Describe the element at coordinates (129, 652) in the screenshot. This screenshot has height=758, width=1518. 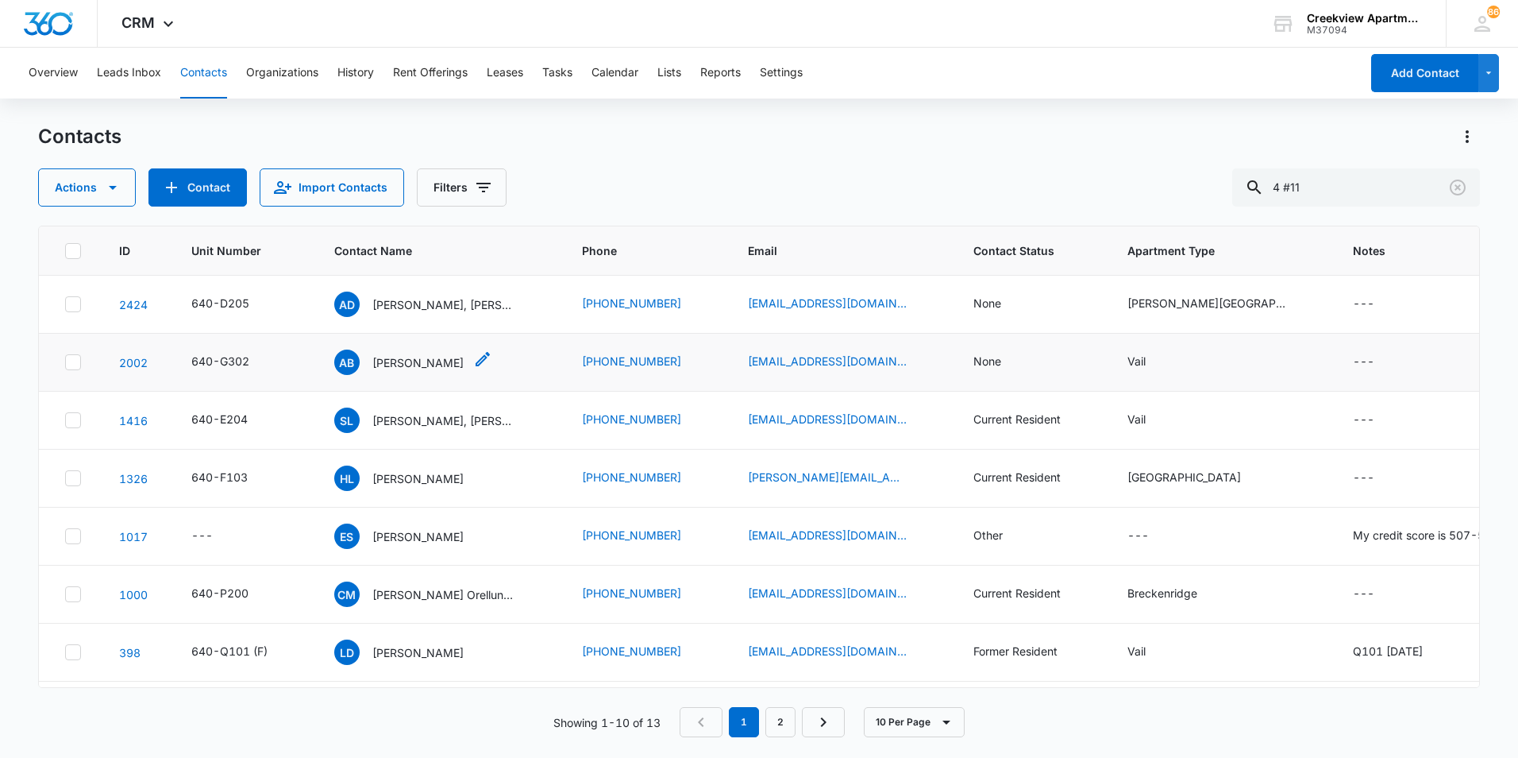
I see `a: Navigate to contact details page for Lilianna Deluca` at that location.